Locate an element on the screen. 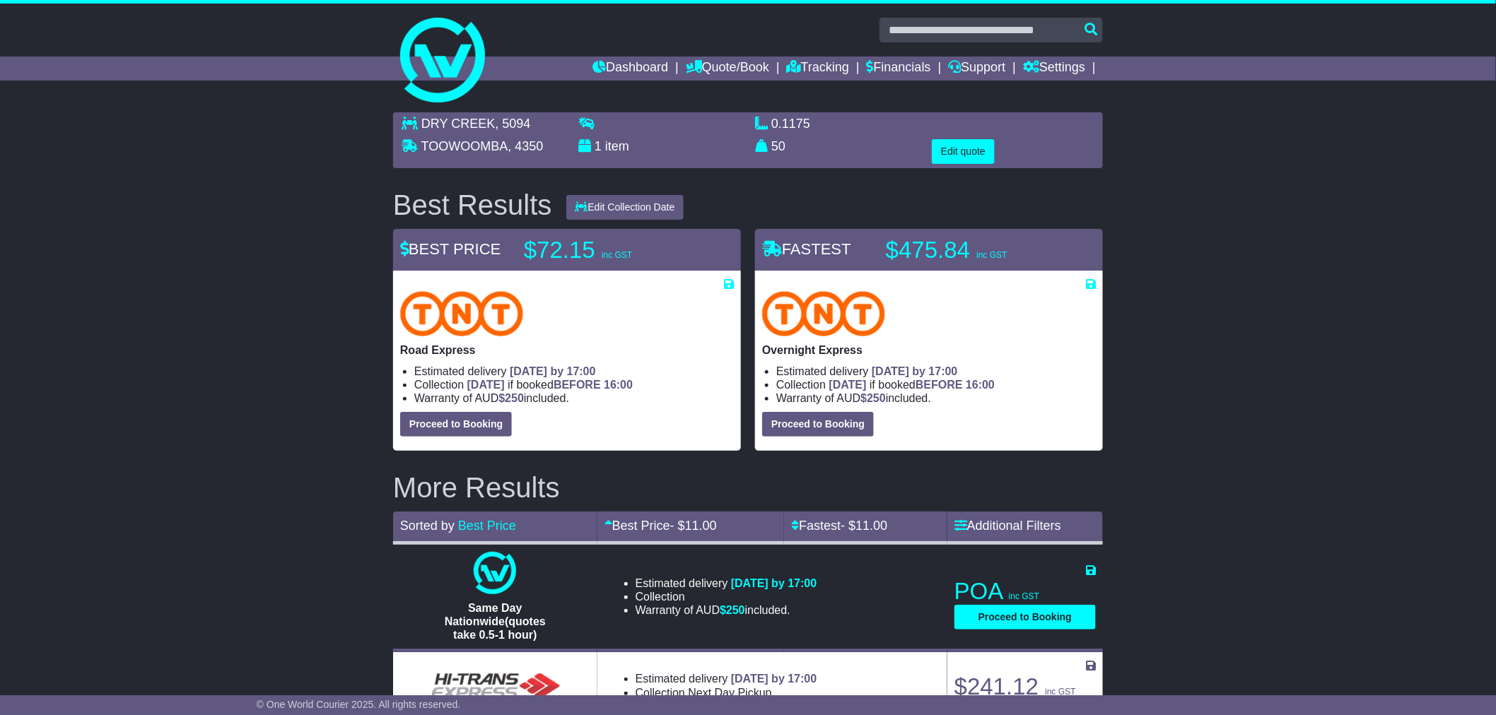 The image size is (1496, 715). span: TOOWOOMBA is located at coordinates (464, 146).